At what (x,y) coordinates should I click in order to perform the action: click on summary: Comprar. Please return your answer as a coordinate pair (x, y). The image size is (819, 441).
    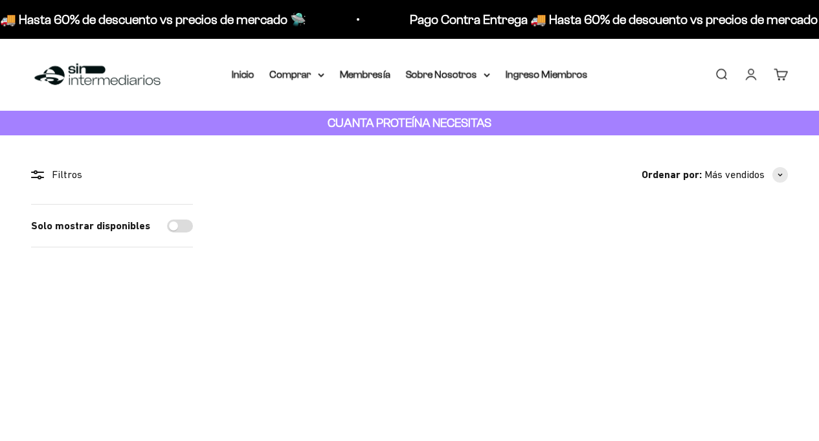
    Looking at the image, I should click on (297, 74).